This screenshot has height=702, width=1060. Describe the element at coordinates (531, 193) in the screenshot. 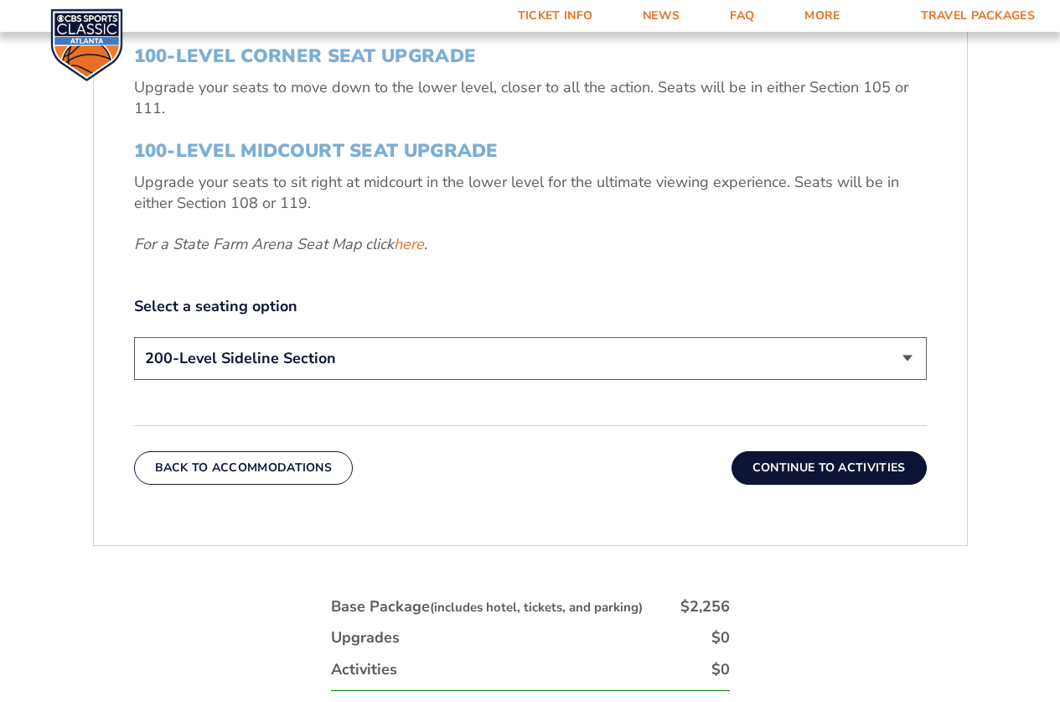

I see `p: Upgrade your seats to sit right at midcourt in the lower level for the ultimate viewing experienc...` at that location.